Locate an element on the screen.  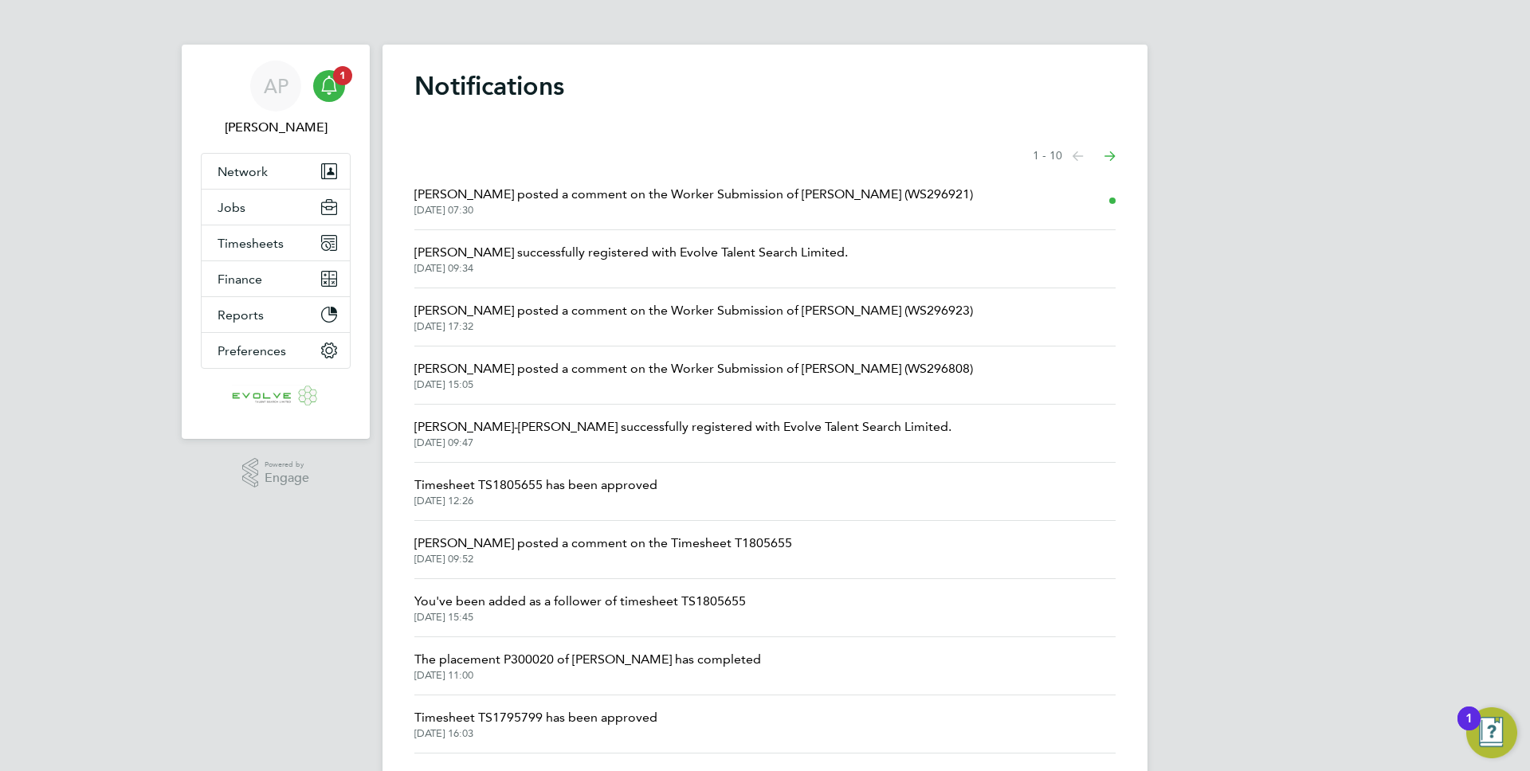
span: Timesheet TS1795799 has been approved is located at coordinates (535, 718).